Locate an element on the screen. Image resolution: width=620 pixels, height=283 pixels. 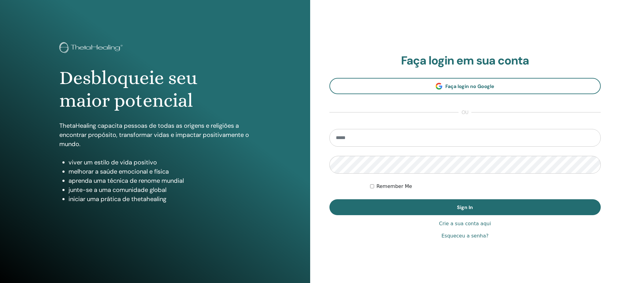
label: Remember Me is located at coordinates (394, 187).